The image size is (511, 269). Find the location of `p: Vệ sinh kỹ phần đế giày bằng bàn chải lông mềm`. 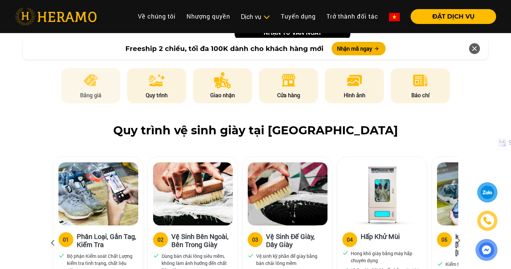

p: Vệ sinh kỹ phần đế giày bằng bàn chải lông mềm is located at coordinates (290, 260).